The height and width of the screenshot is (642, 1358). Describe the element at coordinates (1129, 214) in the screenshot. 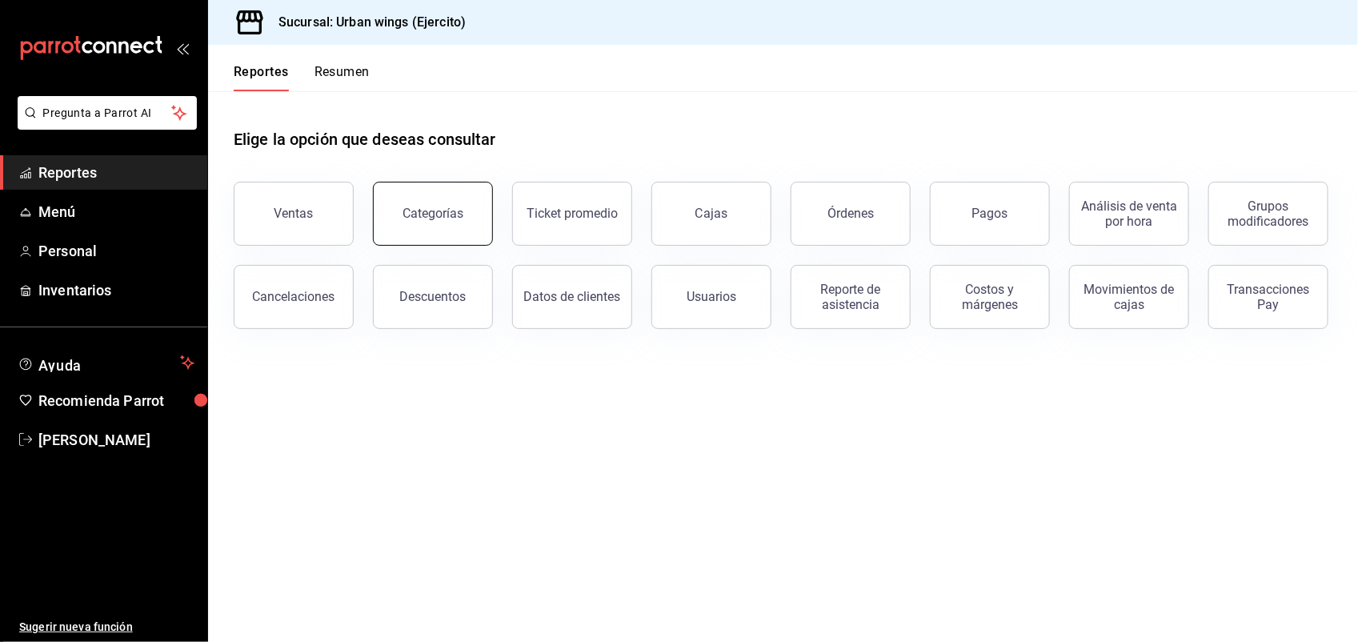

I see `div: Análisis de venta por hora` at that location.